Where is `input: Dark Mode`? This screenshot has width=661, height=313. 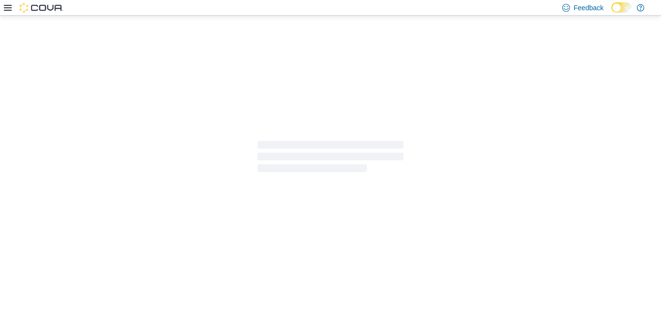 input: Dark Mode is located at coordinates (622, 7).